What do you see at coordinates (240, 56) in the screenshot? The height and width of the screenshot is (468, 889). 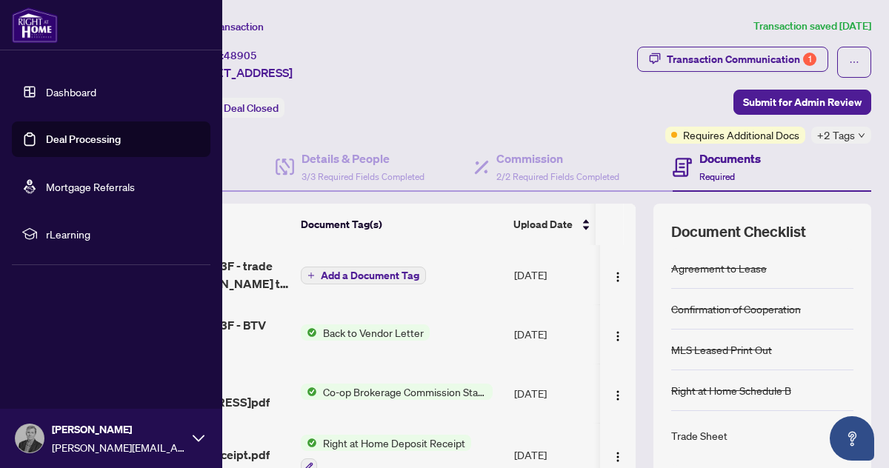 I see `span: 48905` at bounding box center [240, 56].